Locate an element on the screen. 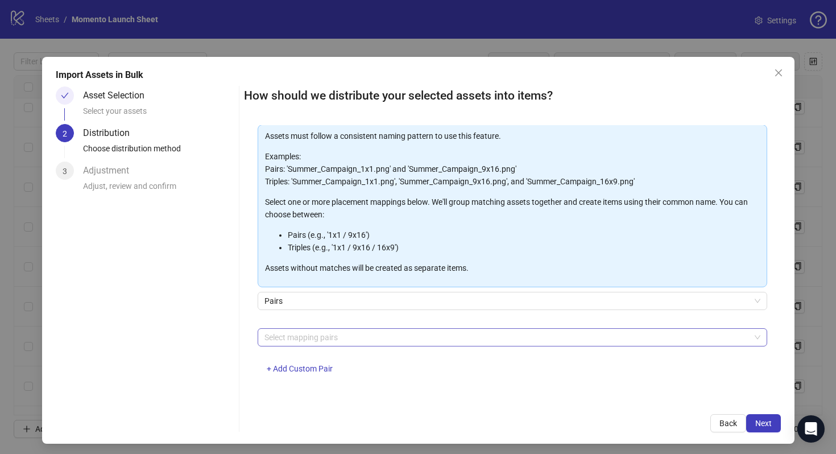  div: Select your assets is located at coordinates (159, 114).